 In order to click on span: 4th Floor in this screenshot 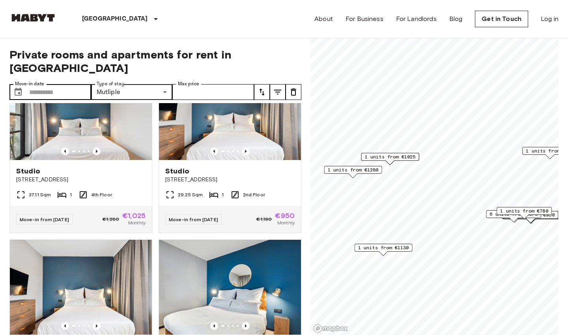, I will do `click(101, 195)`.